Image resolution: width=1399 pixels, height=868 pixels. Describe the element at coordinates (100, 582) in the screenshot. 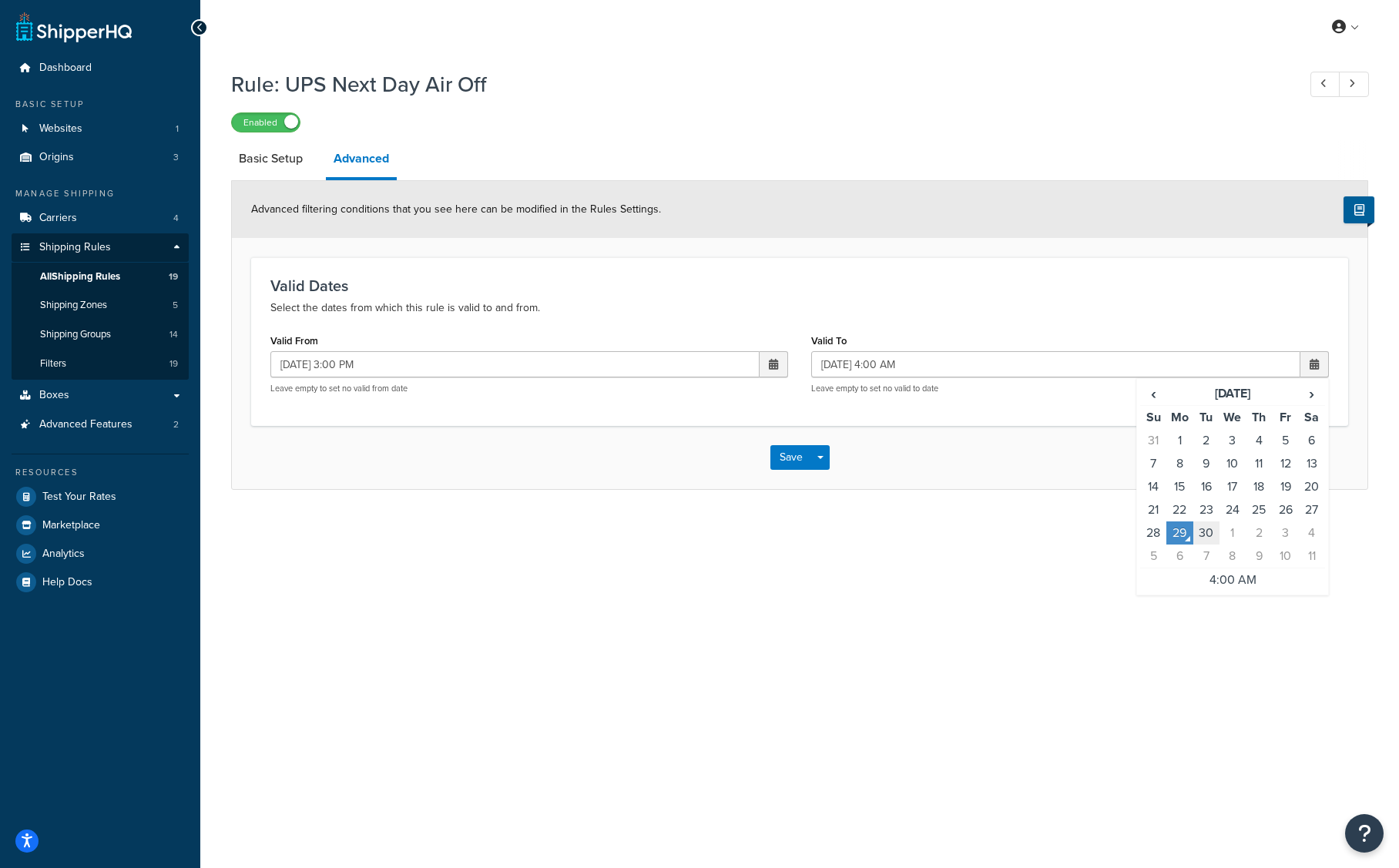

I see `li: Help Docs` at that location.